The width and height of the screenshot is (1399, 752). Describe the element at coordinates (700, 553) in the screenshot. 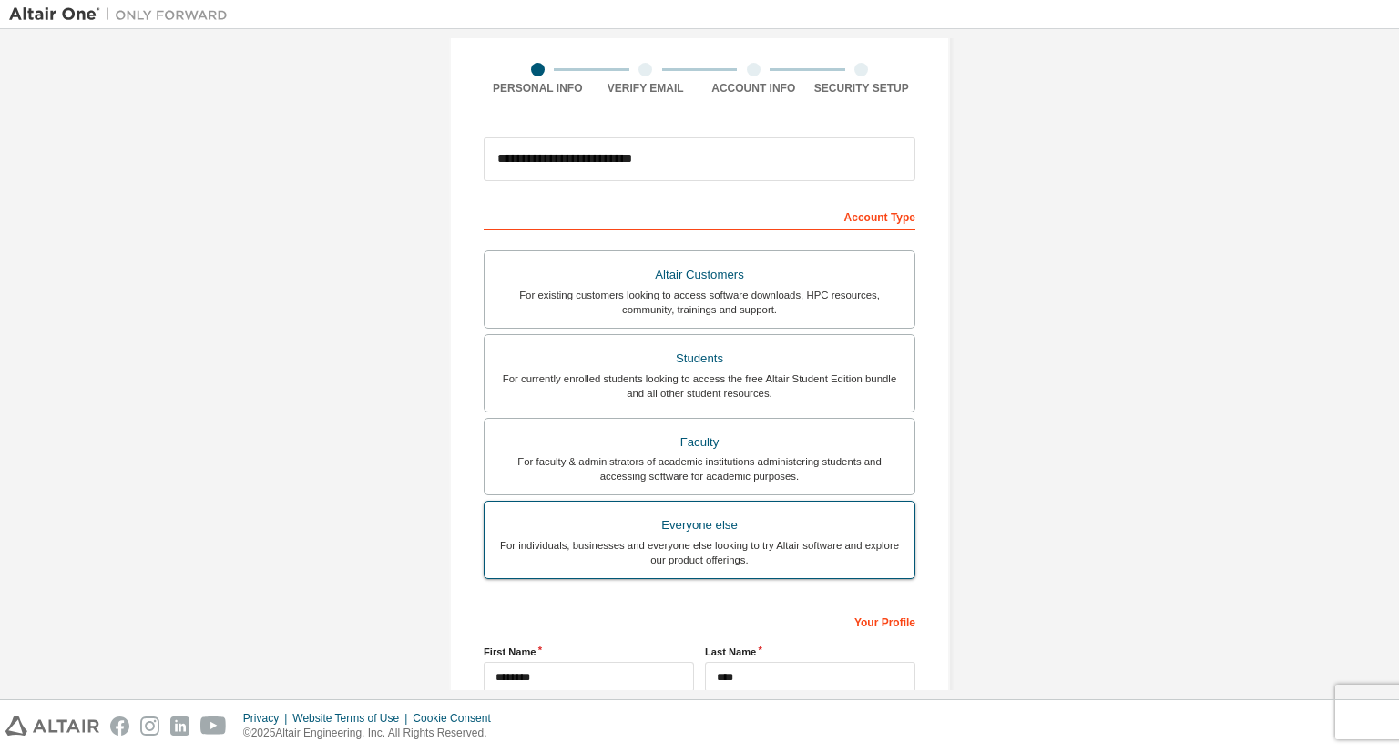

I see `div: For individuals, businesses and everyone else looking to try Altair software and explore our prod...` at that location.